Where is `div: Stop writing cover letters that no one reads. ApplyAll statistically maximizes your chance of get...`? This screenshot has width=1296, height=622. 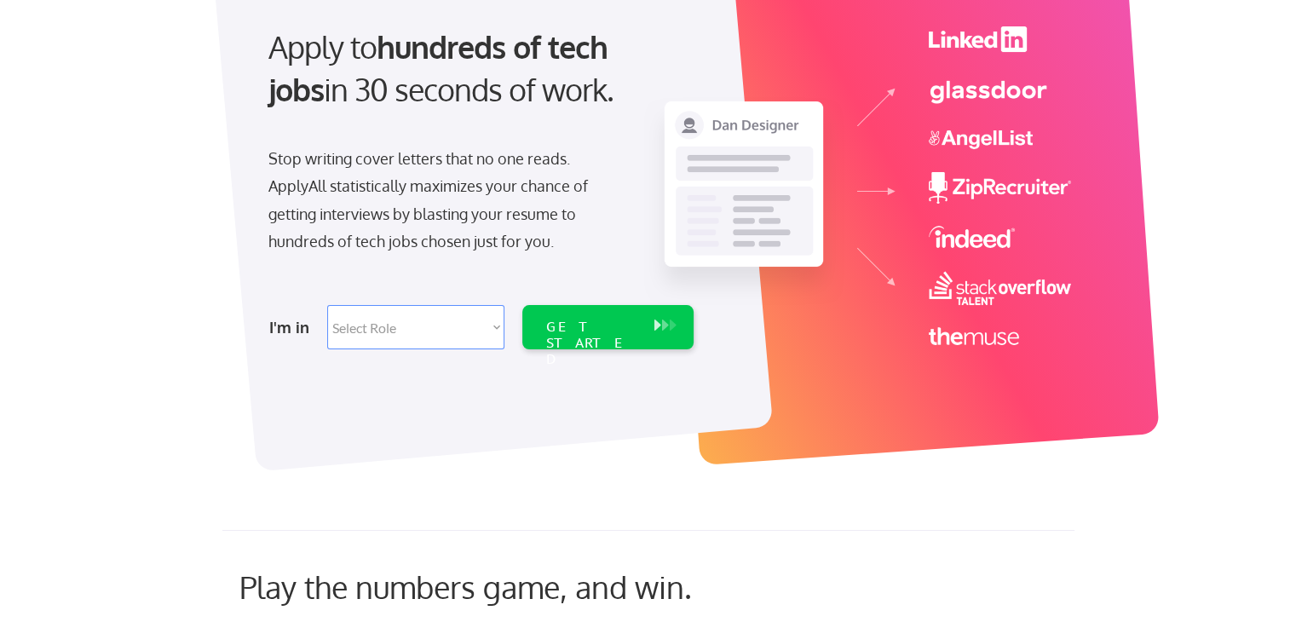 div: Stop writing cover letters that no one reads. ApplyAll statistically maximizes your chance of get... is located at coordinates (443, 200).